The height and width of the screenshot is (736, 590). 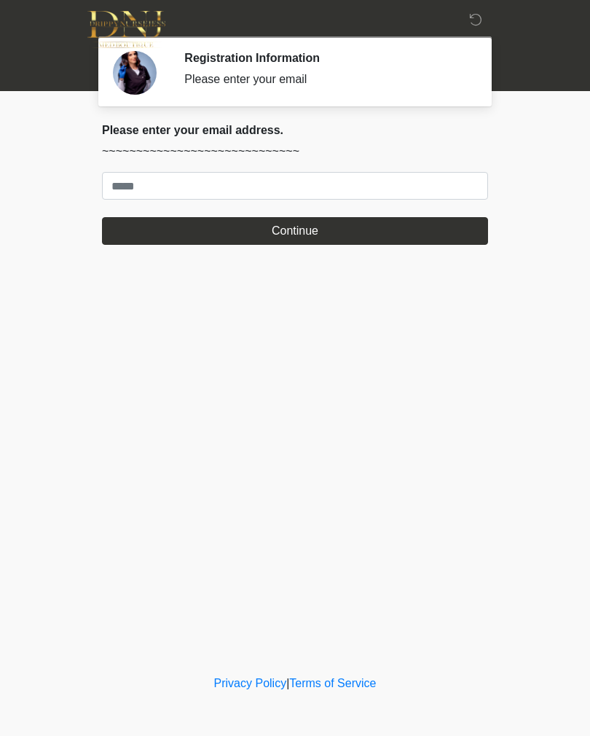 I want to click on img: DNJ Med Boutique Logo, so click(x=126, y=29).